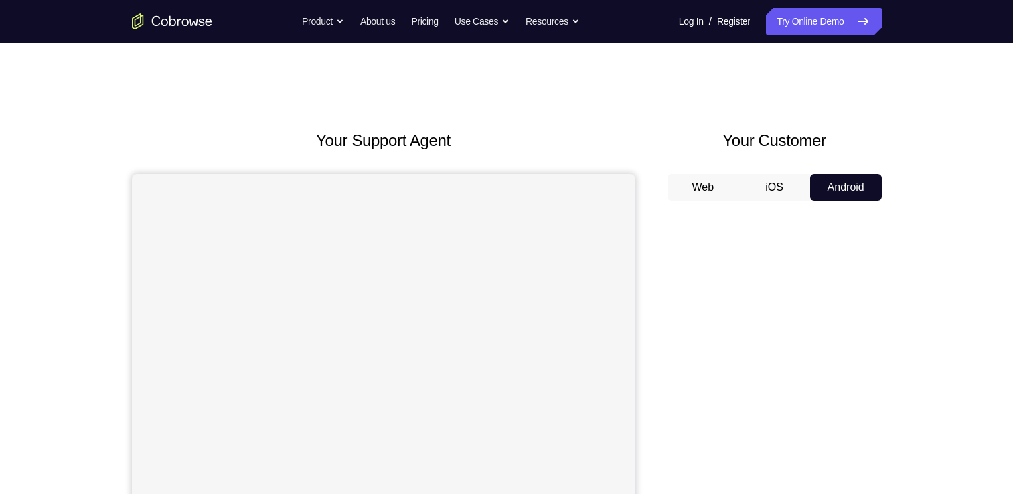 Image resolution: width=1013 pixels, height=494 pixels. What do you see at coordinates (552, 21) in the screenshot?
I see `button: Resources` at bounding box center [552, 21].